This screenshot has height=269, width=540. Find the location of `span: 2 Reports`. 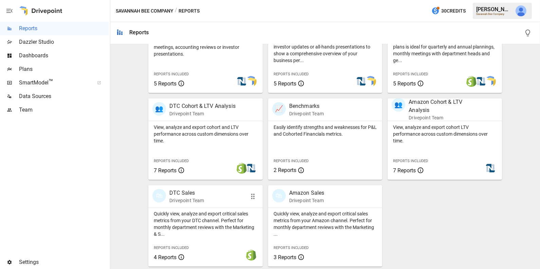

span: 2 Reports is located at coordinates (285, 170).